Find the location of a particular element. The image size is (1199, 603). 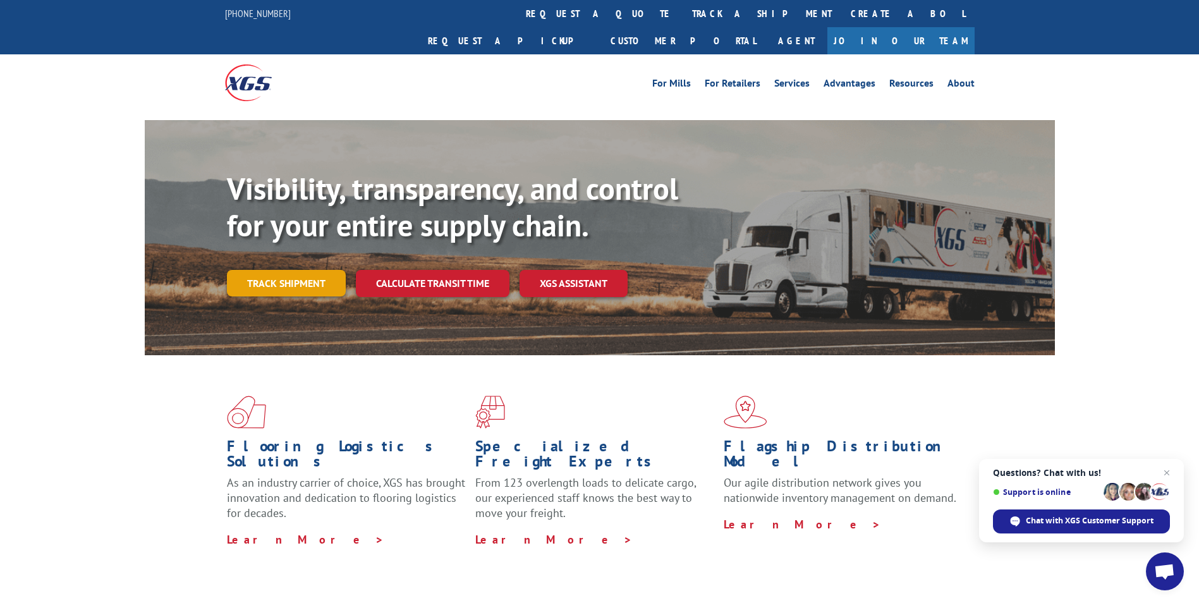

h1: Flagship Distribution Model is located at coordinates (843, 457).